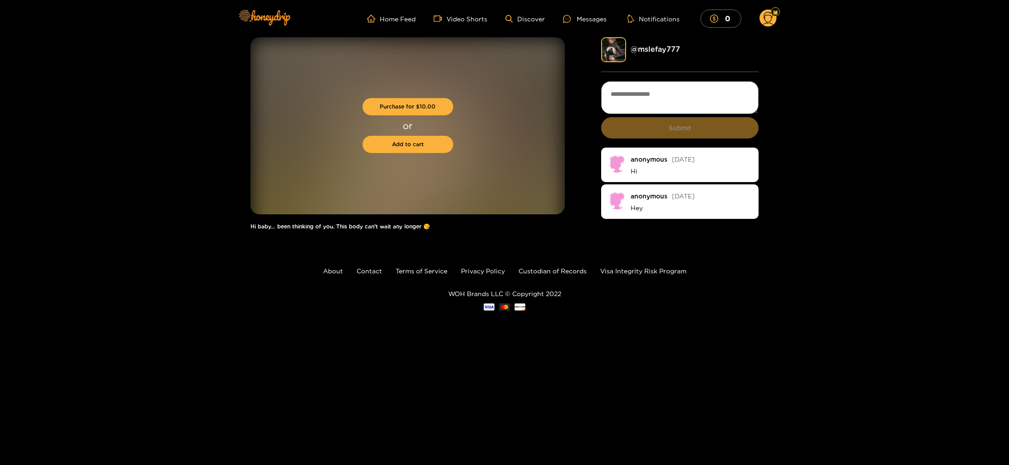 This screenshot has height=465, width=1009. I want to click on a: Privacy Policy, so click(483, 270).